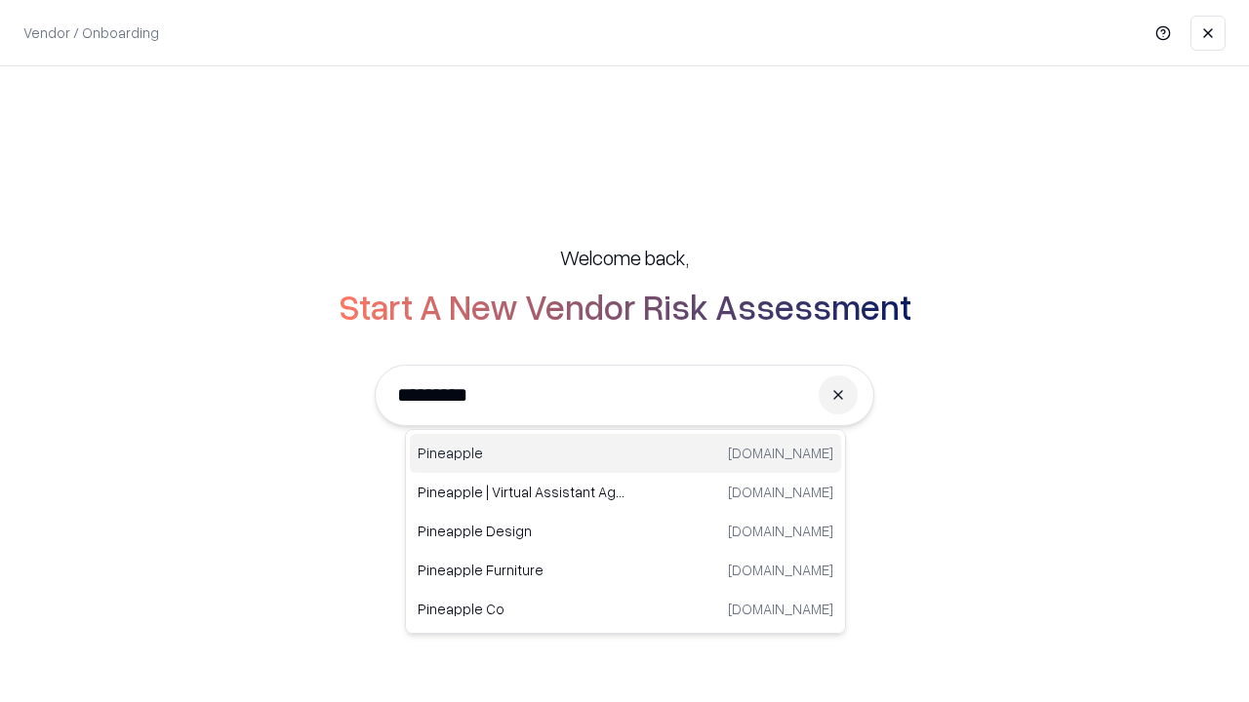 The image size is (1249, 702). What do you see at coordinates (624, 306) in the screenshot?
I see `h2: Start A New Vendor Risk Assessment` at bounding box center [624, 306].